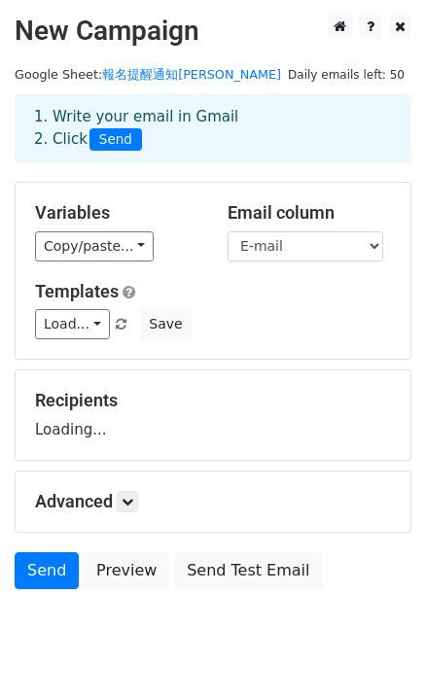 The height and width of the screenshot is (698, 426). Describe the element at coordinates (213, 502) in the screenshot. I see `h5: Advanced` at that location.